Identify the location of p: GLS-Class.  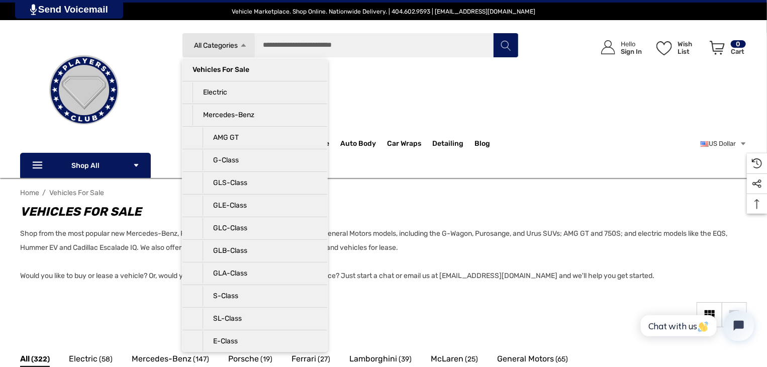
(260, 183).